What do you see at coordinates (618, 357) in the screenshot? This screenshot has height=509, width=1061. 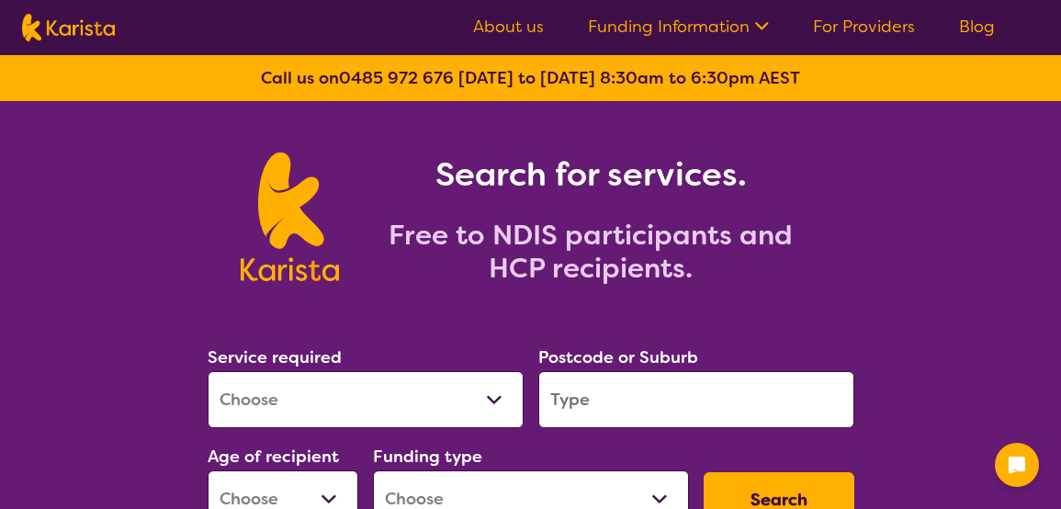 I see `label: Postcode or Suburb` at bounding box center [618, 357].